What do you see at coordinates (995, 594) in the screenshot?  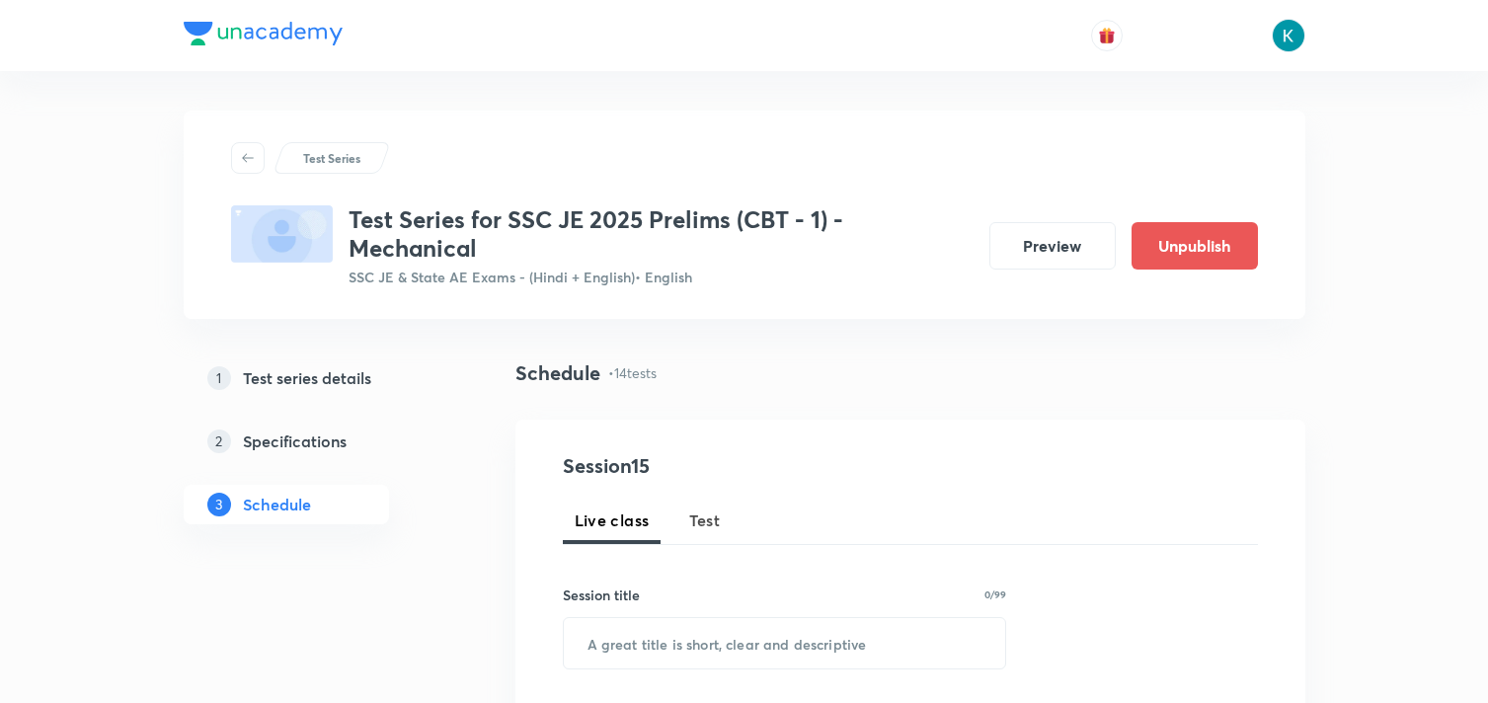 I see `p: 0/99` at bounding box center [995, 594].